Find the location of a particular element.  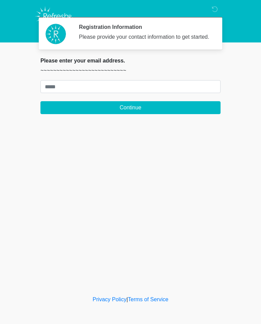

a: Privacy Policy is located at coordinates (110, 299).